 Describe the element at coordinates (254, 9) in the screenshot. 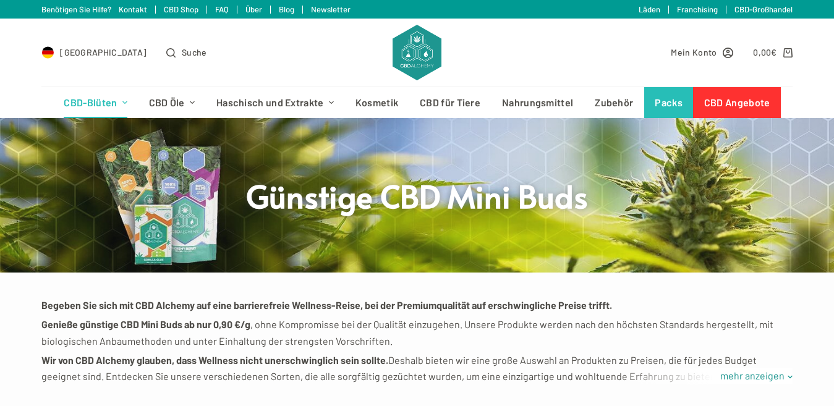

I see `a: Über` at that location.